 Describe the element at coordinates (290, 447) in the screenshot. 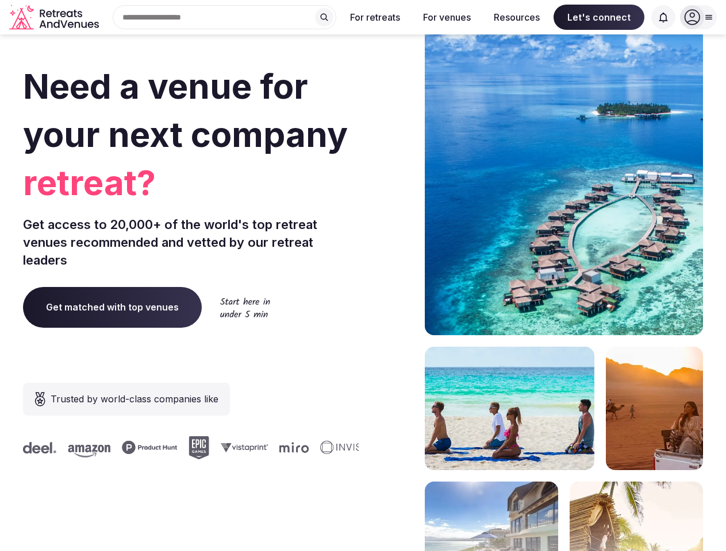

I see `svg: Miro company logo` at that location.